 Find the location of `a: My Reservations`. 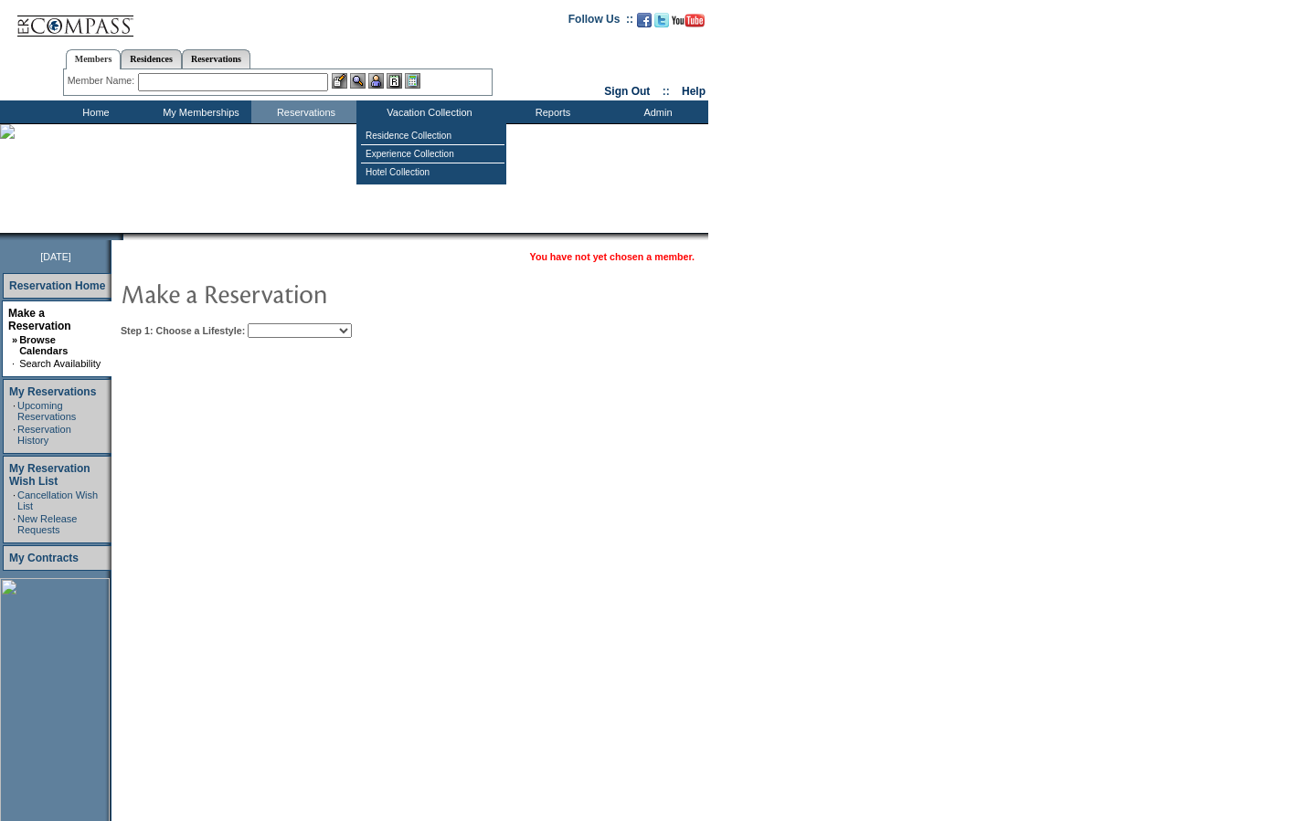

a: My Reservations is located at coordinates (52, 392).